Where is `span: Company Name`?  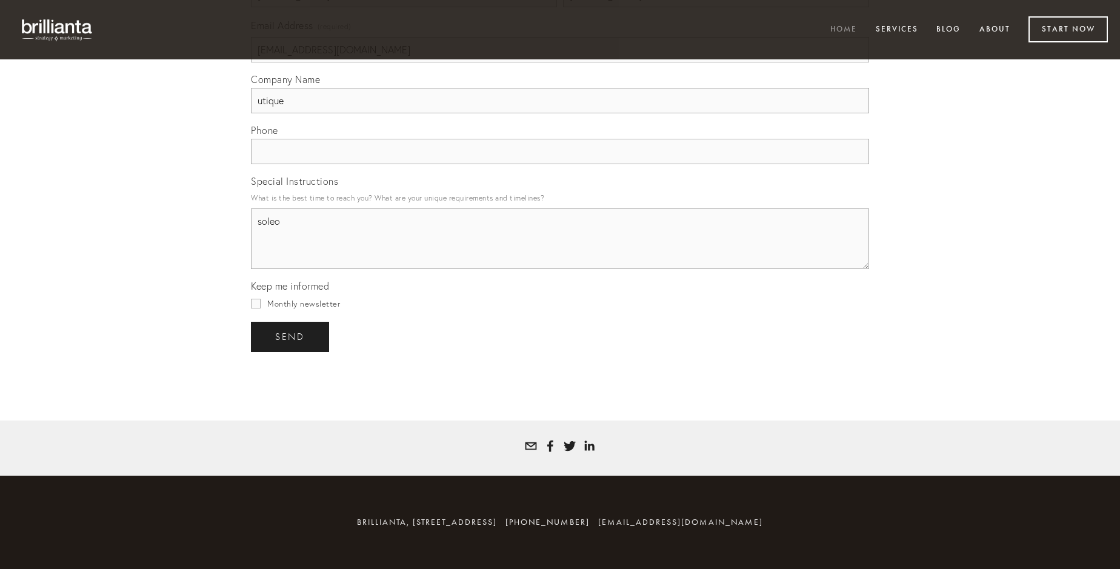 span: Company Name is located at coordinates (285, 79).